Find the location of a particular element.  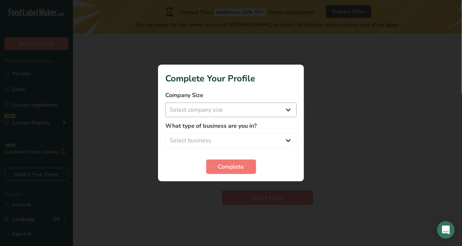

div: Open Intercom Messenger is located at coordinates (446, 230).